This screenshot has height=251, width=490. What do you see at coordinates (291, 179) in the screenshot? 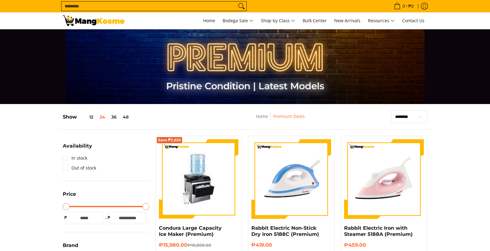
I see `img: https://mangkosme.com/products/rabbit-electric-non-stick-dry-iron-5188c-class-a` at bounding box center [291, 179].